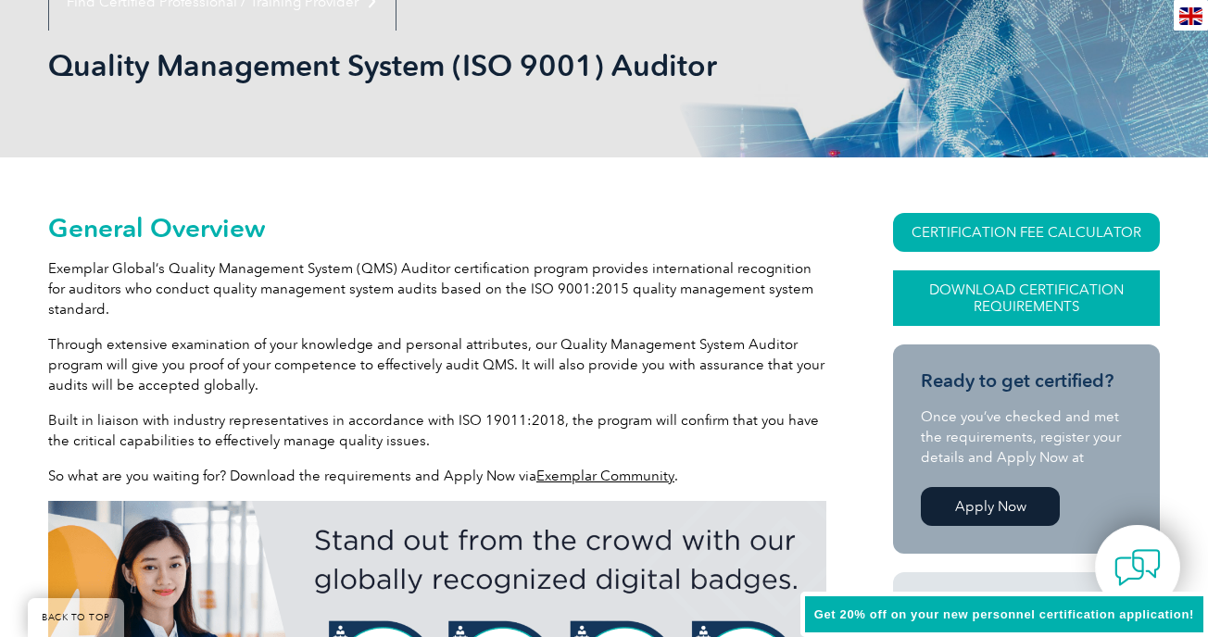 Image resolution: width=1208 pixels, height=637 pixels. What do you see at coordinates (437, 365) in the screenshot?
I see `p: Through extensive examination of your knowledge and personal attributes, our Quality Management S...` at bounding box center [437, 365].